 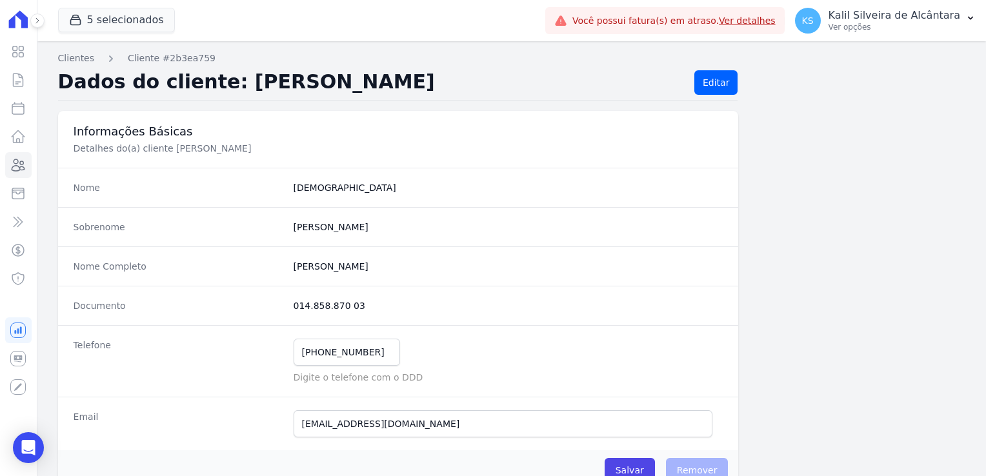 What do you see at coordinates (398, 132) in the screenshot?
I see `h3: Informações Básicas` at bounding box center [398, 132].